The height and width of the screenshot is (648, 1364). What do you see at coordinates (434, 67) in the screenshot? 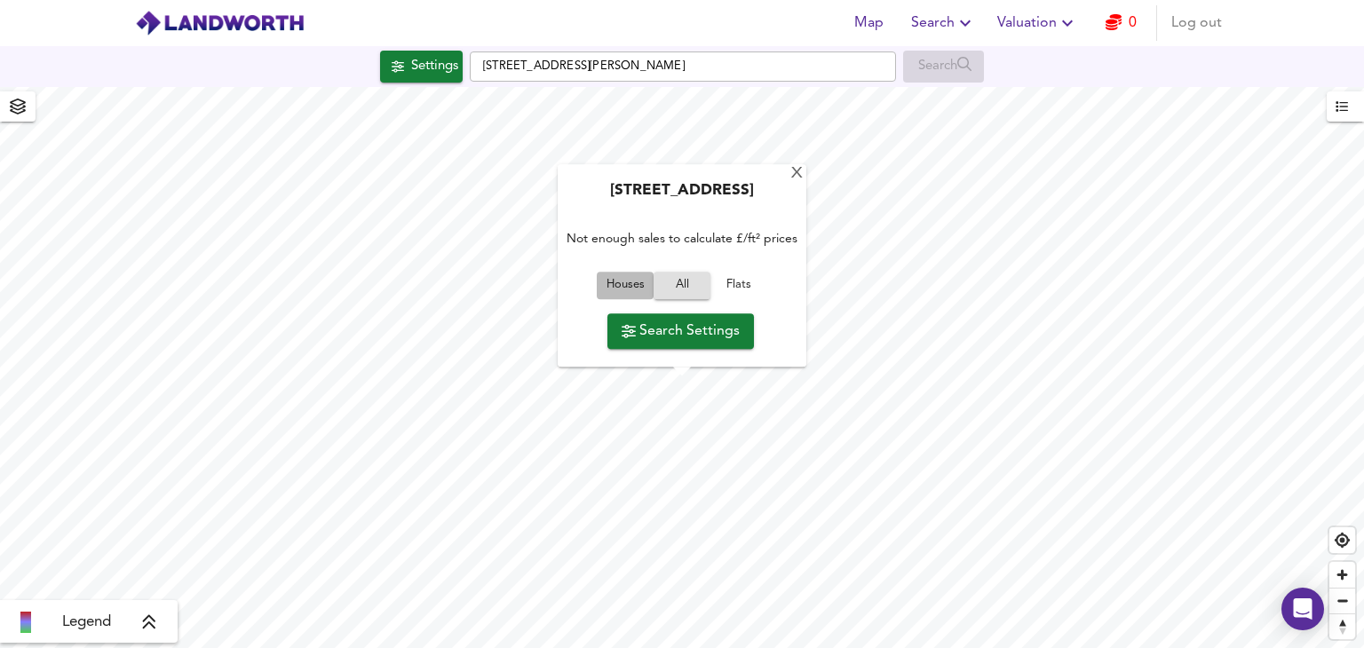
I see `div: Settings` at bounding box center [434, 67].